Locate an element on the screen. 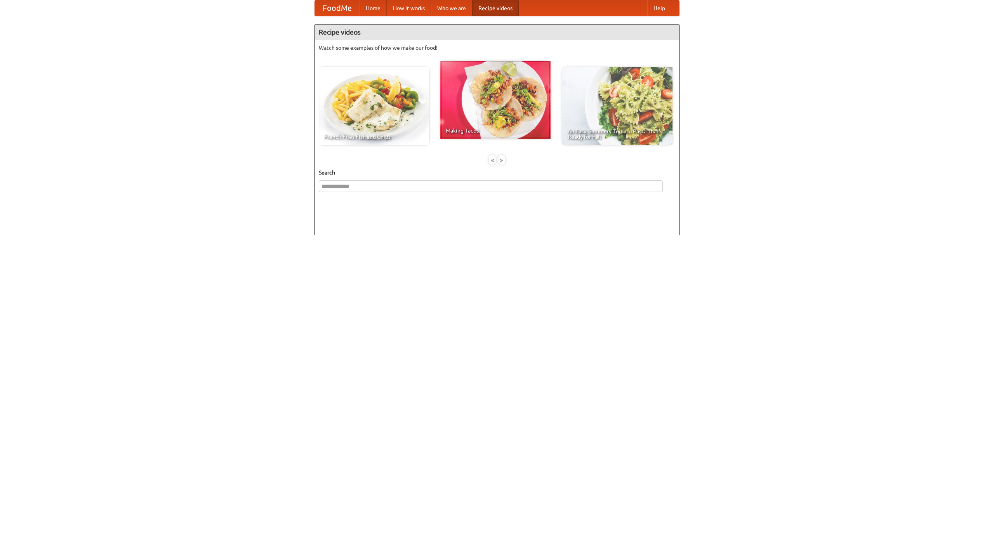 This screenshot has height=550, width=994. a: French Fries Fish and Chips is located at coordinates (374, 106).